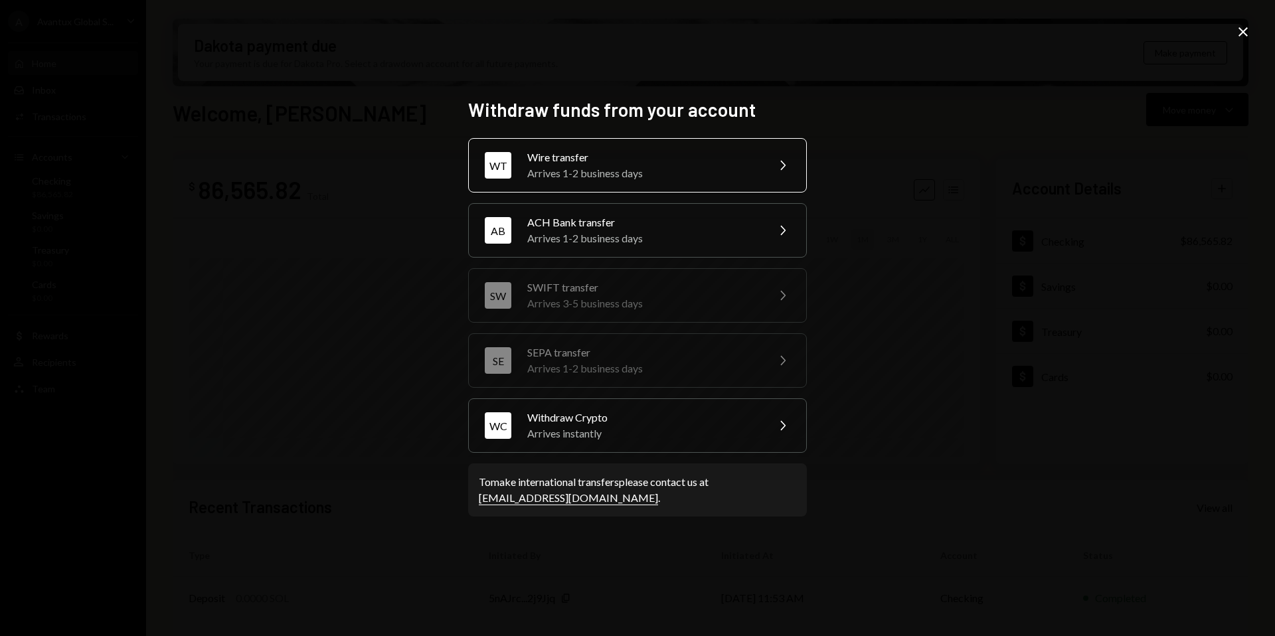 The image size is (1275, 636). Describe the element at coordinates (643, 353) in the screenshot. I see `div: SEPA transfer` at that location.